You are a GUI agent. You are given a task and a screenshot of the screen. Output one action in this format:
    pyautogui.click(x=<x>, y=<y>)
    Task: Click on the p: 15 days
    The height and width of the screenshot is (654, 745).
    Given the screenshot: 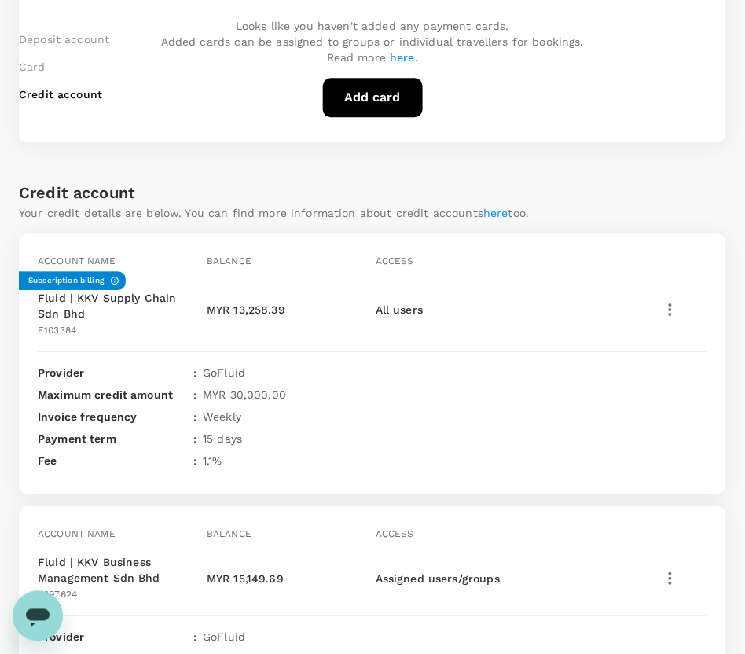 What is the action you would take?
    pyautogui.click(x=222, y=438)
    